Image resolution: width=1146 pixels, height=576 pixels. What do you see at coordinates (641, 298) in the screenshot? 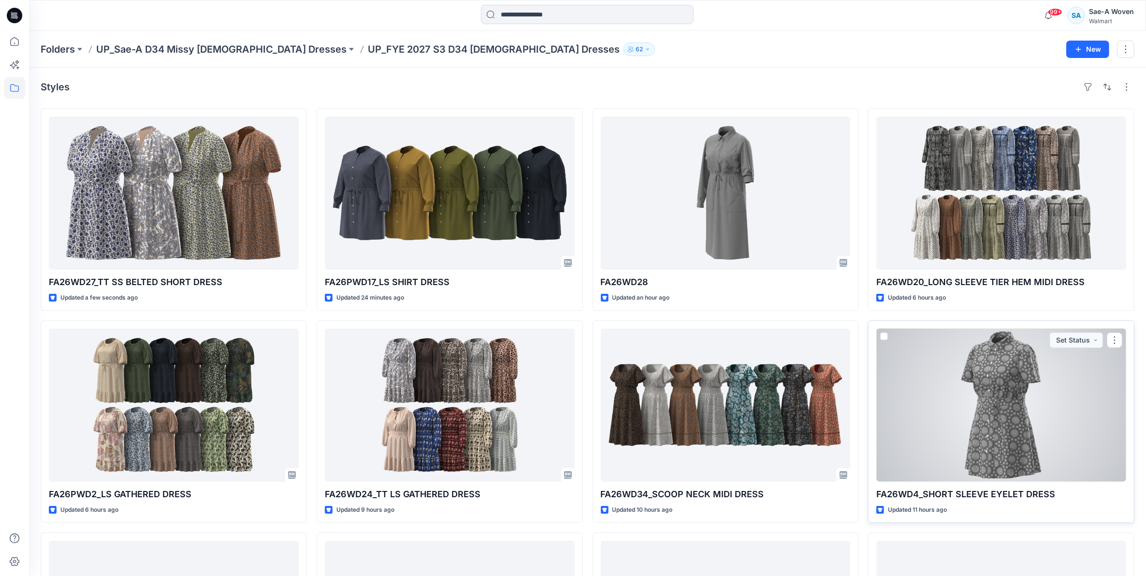
I see `p: Updated an hour ago` at bounding box center [641, 298].